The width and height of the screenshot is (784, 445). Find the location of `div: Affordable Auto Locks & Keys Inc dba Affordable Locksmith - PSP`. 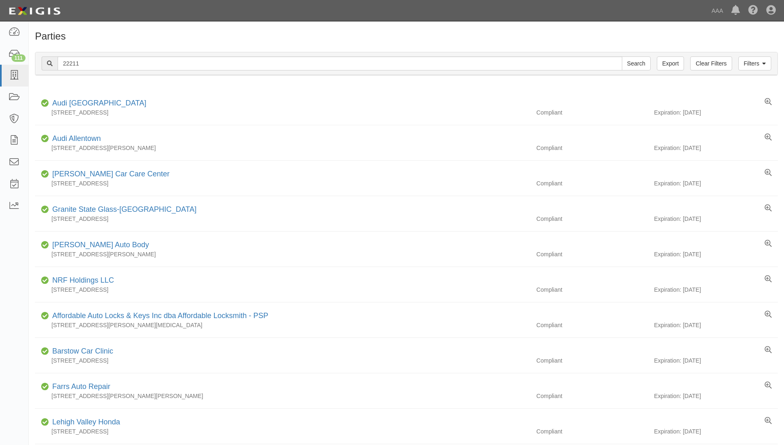

div: Affordable Auto Locks & Keys Inc dba Affordable Locksmith - PSP is located at coordinates (159, 316).